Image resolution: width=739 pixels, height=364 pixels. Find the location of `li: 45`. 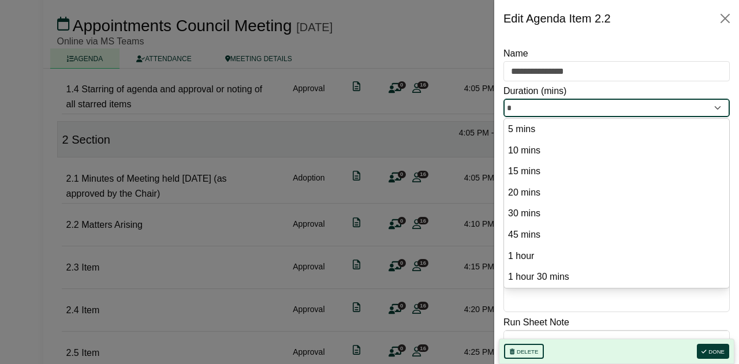

li: 45 is located at coordinates (617, 235).